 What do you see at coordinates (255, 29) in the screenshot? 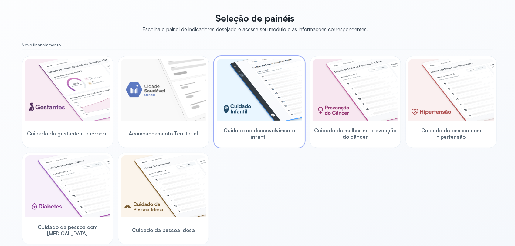
I see `div: Escolha o painel de indicadores desejado e acesse seu módulo e as informações correspondentes.` at bounding box center [255, 29].